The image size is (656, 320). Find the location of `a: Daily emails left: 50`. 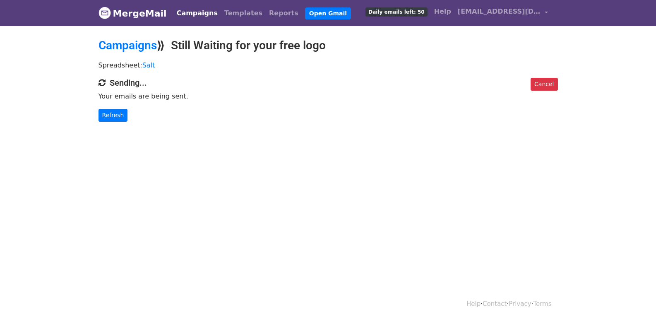

a: Daily emails left: 50 is located at coordinates (396, 12).